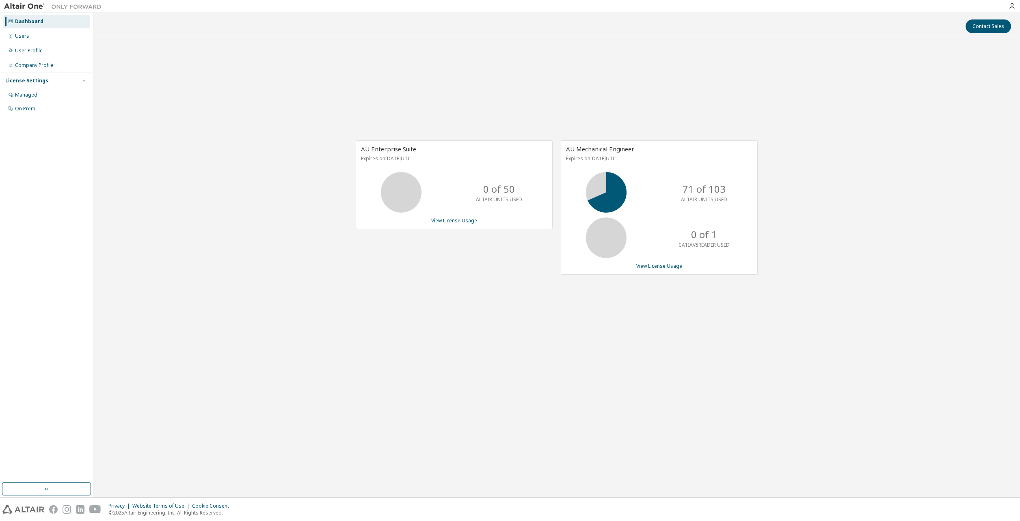 The height and width of the screenshot is (521, 1020). Describe the element at coordinates (29, 51) in the screenshot. I see `div: User Profile` at that location.